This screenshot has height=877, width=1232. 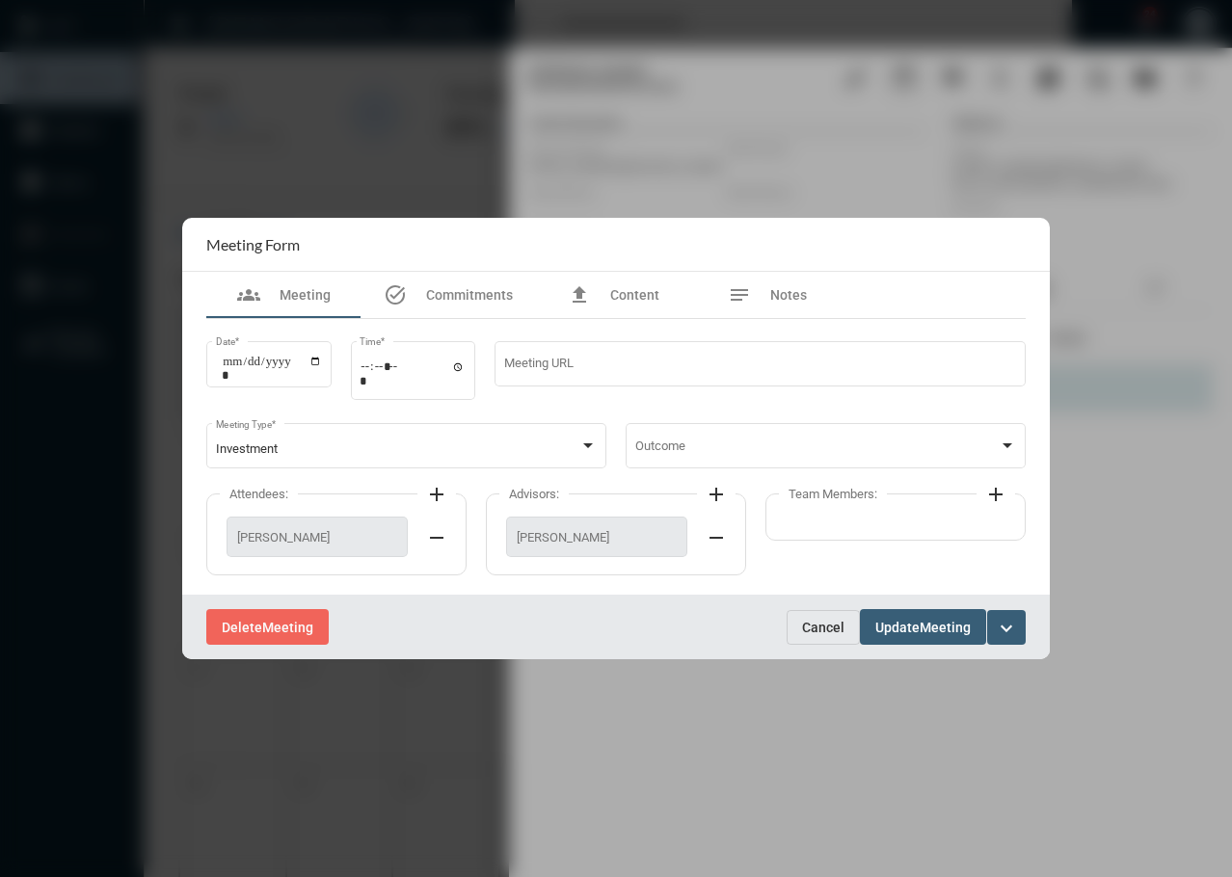 I want to click on span: Content, so click(x=634, y=295).